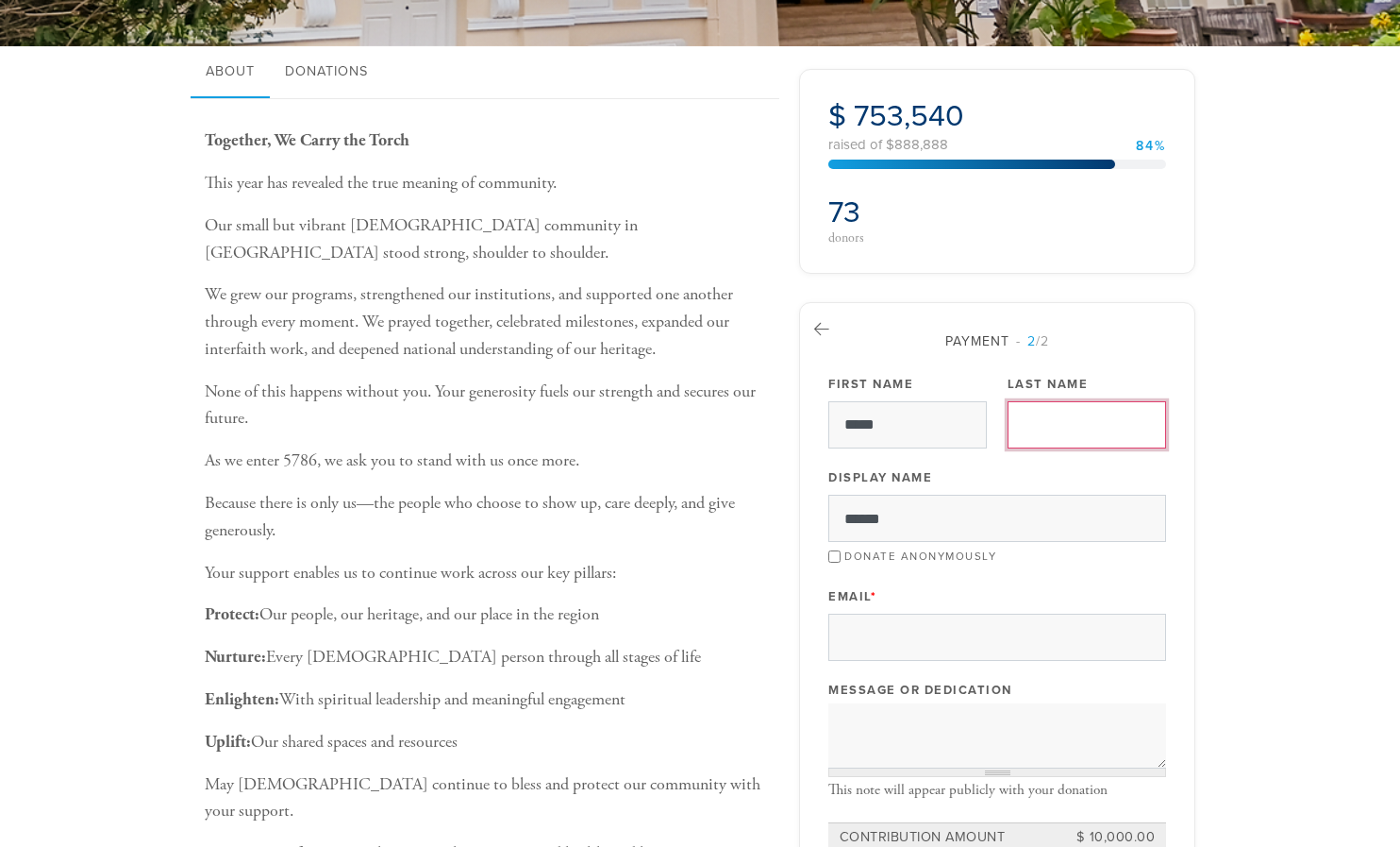 The height and width of the screenshot is (847, 1400). Describe the element at coordinates (909, 212) in the screenshot. I see `h2: 73` at that location.